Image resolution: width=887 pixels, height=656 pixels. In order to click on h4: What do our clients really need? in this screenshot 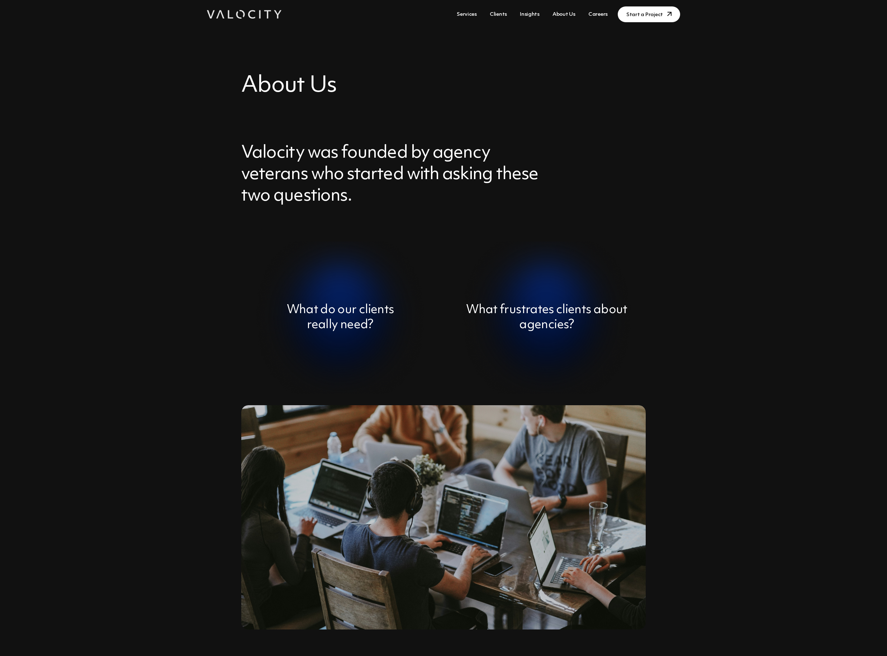, I will do `click(340, 318)`.